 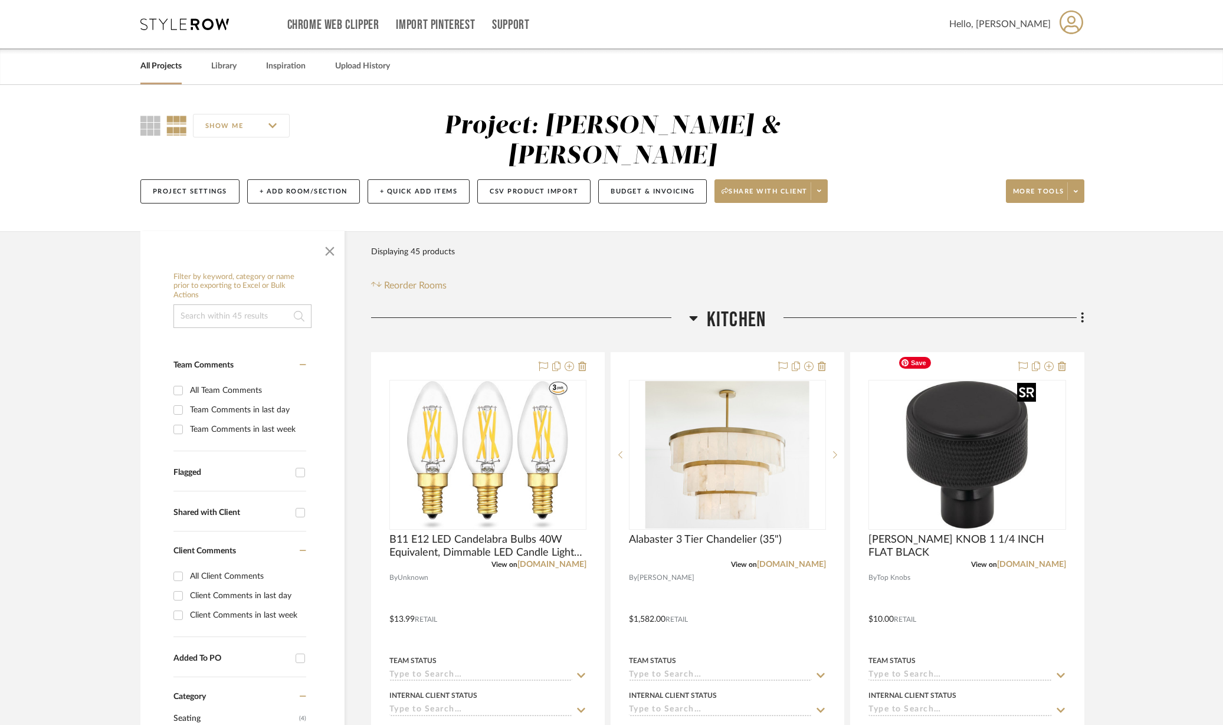 What do you see at coordinates (231, 513) in the screenshot?
I see `div: Shared with Client` at bounding box center [231, 513].